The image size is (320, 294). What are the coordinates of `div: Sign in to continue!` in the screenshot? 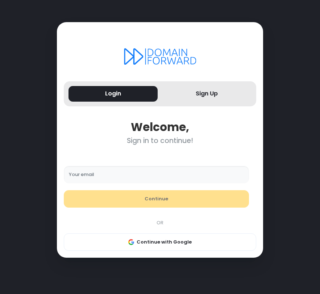 It's located at (160, 140).